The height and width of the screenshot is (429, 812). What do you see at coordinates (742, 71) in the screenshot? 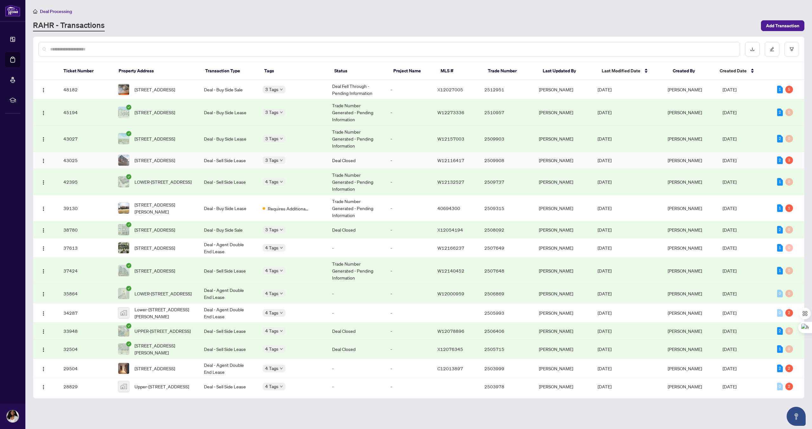
I see `th: Created Date` at bounding box center [742, 71].